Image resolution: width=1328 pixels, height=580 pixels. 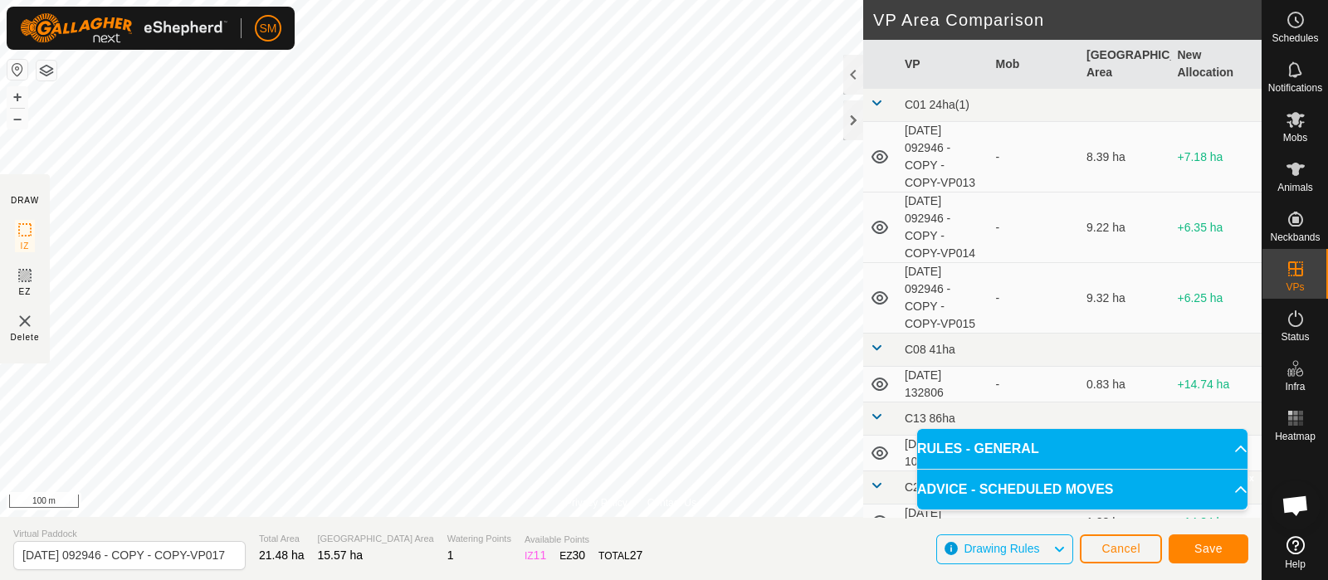 What do you see at coordinates (1209, 549) in the screenshot?
I see `button: Save` at bounding box center [1209, 549].